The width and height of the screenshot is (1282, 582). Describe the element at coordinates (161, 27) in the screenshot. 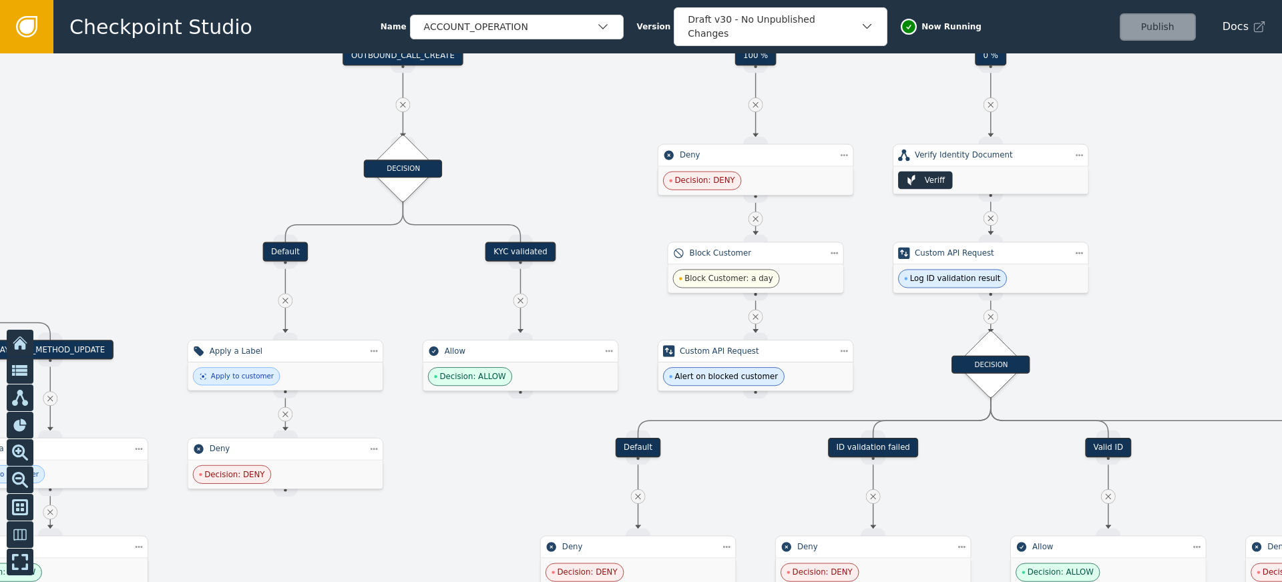

I see `span: Checkpoint Studio` at that location.